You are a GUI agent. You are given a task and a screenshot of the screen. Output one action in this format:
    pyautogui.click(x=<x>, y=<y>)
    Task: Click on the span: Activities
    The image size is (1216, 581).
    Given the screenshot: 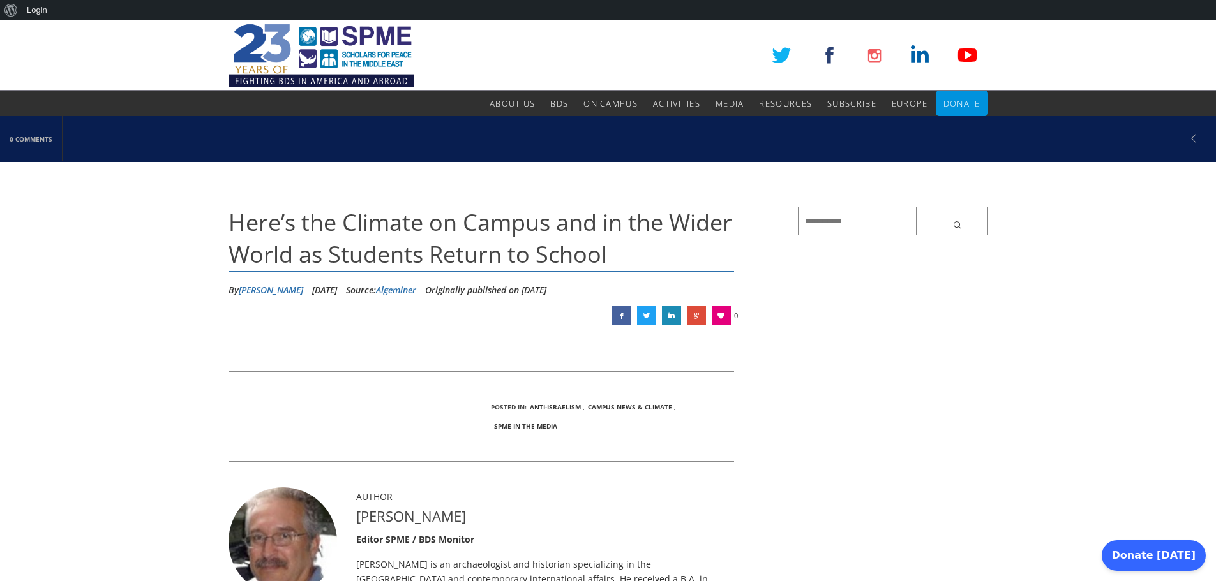 What is the action you would take?
    pyautogui.click(x=677, y=103)
    